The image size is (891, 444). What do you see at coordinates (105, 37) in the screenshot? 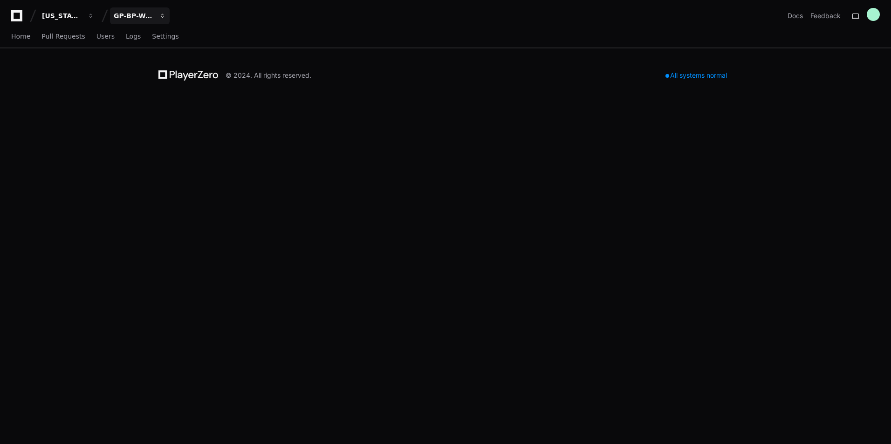
I see `a: Users` at bounding box center [105, 37].